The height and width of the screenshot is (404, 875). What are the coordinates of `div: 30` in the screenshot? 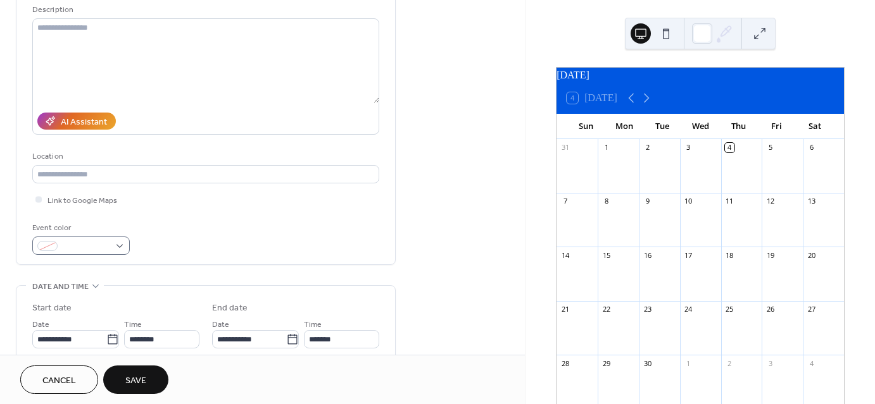 It's located at (647, 363).